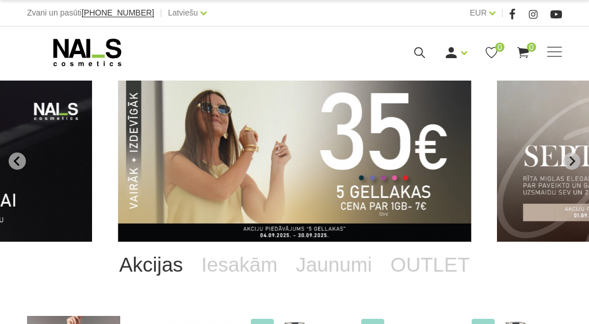  I want to click on a: OUTLET, so click(430, 264).